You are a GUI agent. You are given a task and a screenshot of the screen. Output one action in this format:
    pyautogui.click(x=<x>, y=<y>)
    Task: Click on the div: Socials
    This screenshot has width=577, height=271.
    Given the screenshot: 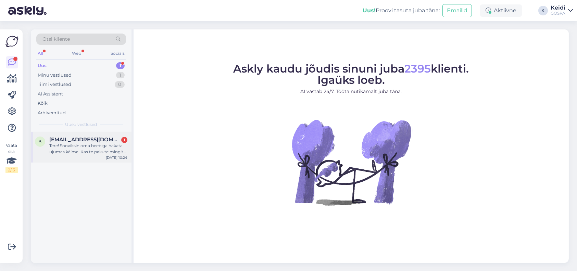 What is the action you would take?
    pyautogui.click(x=117, y=53)
    